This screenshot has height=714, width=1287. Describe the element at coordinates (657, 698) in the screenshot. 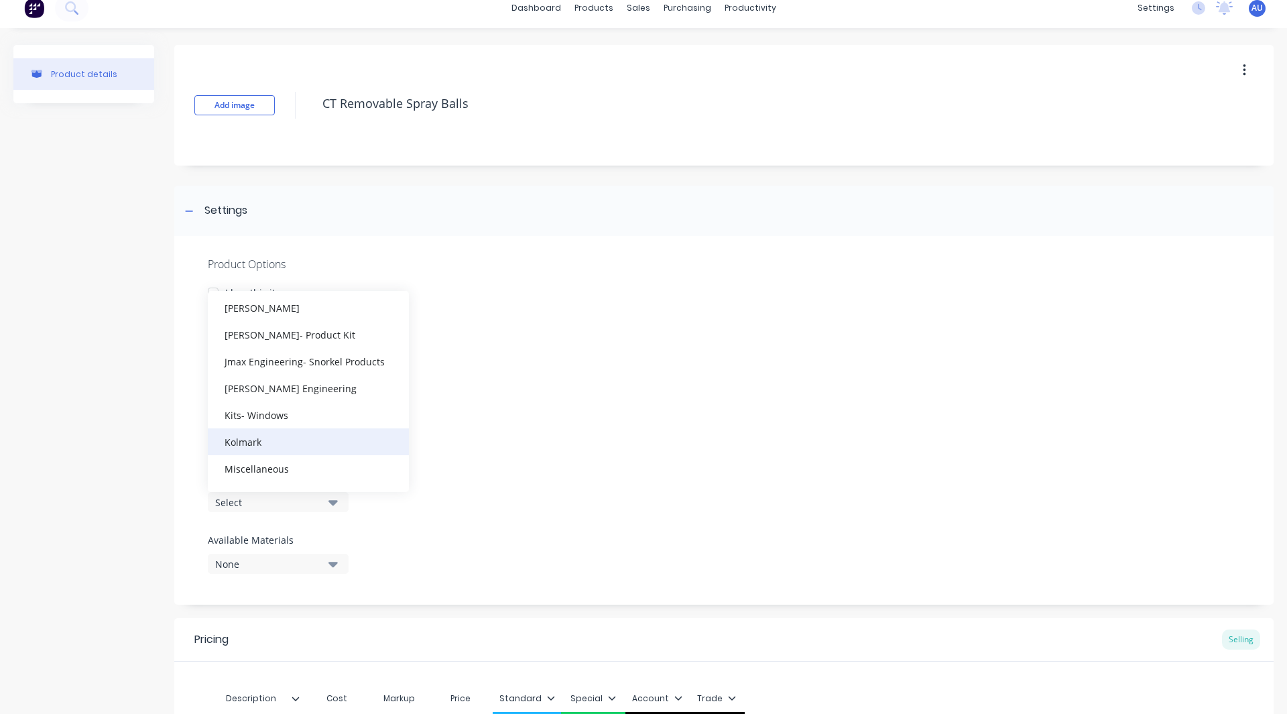

I see `div: Account` at that location.